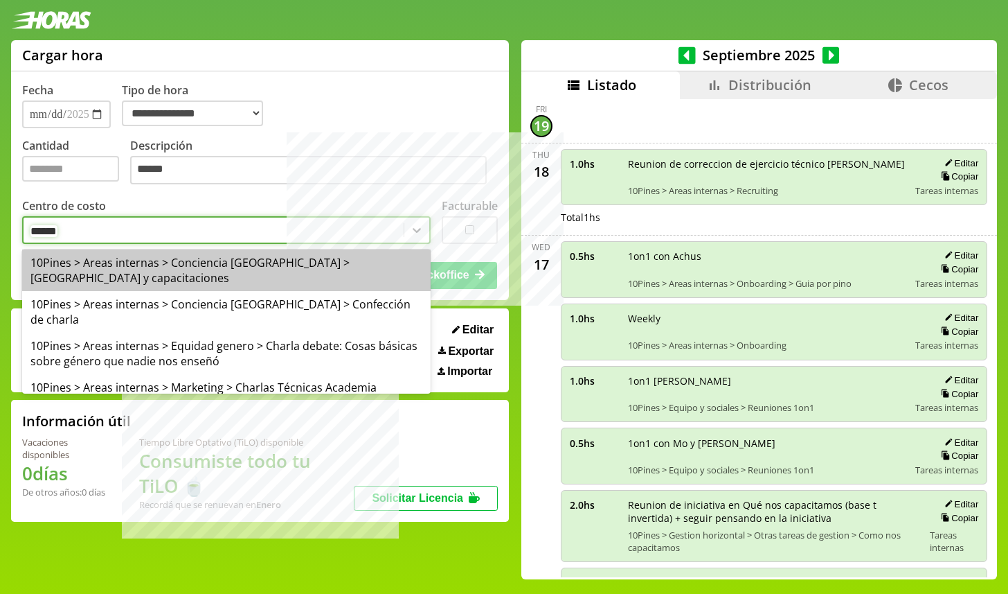 The image size is (1008, 594). Describe the element at coordinates (774, 511) in the screenshot. I see `span: Reunion de iniciativa en Qué nos capacitamos (base t invertida) + seguir pensando en la iniciativa` at that location.